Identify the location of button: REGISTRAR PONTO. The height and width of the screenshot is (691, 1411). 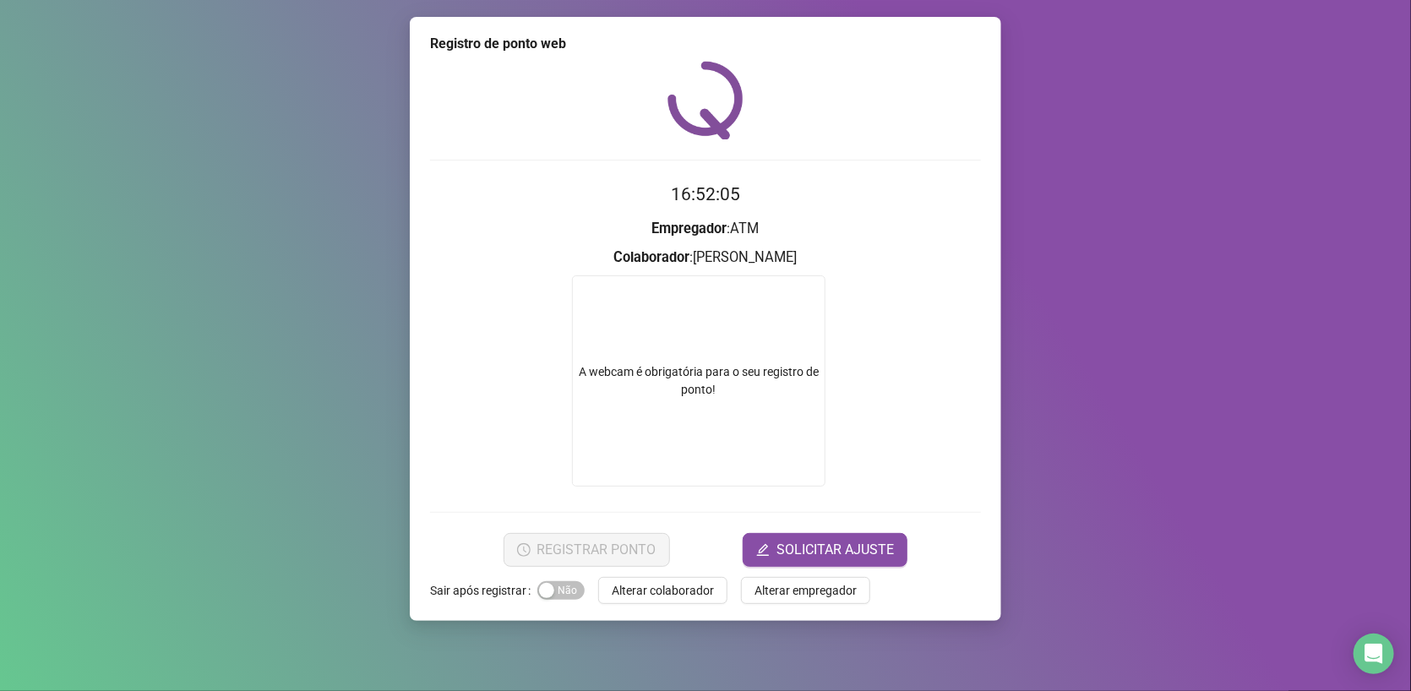
(587, 550).